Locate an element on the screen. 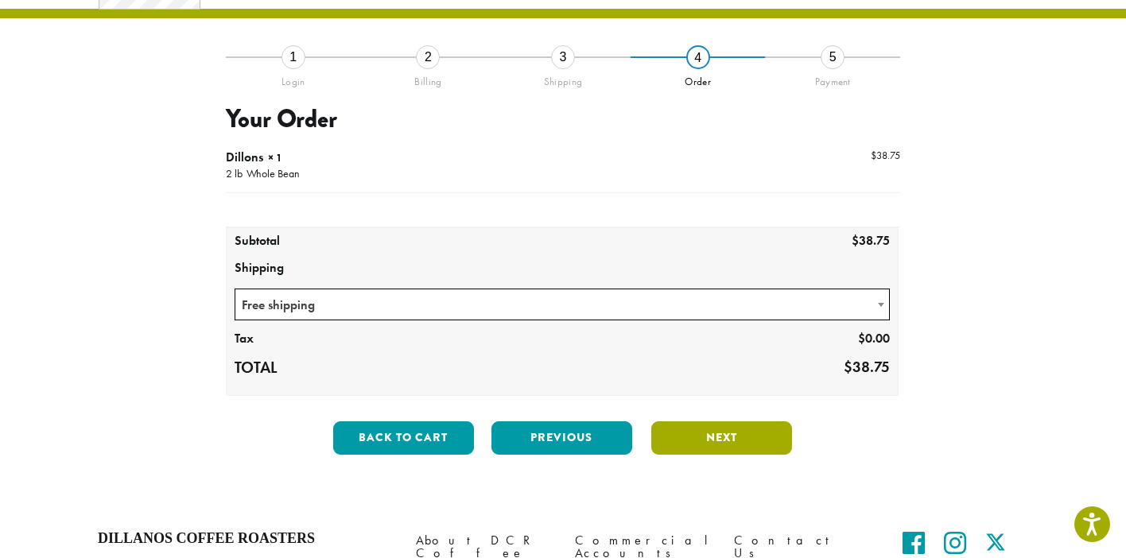 The height and width of the screenshot is (558, 1126). p: 2 lb is located at coordinates (234, 175).